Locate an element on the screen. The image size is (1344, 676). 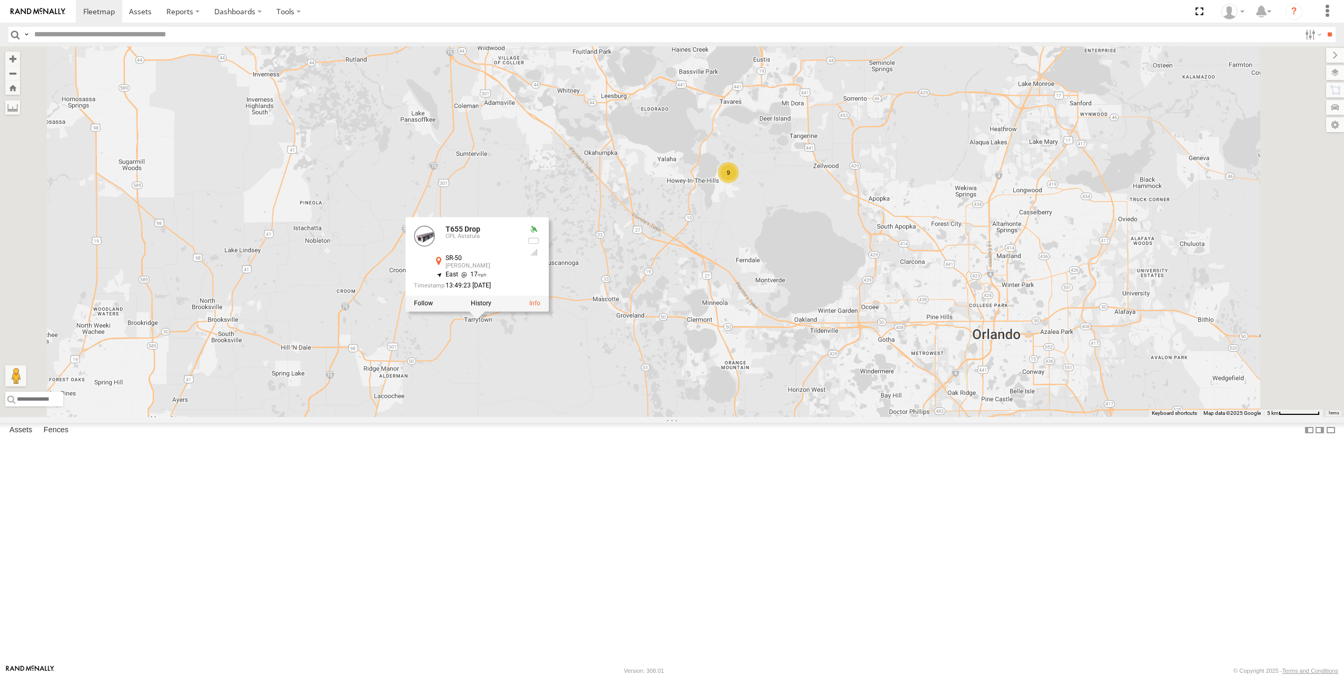
label: View Asset History is located at coordinates (481, 304).